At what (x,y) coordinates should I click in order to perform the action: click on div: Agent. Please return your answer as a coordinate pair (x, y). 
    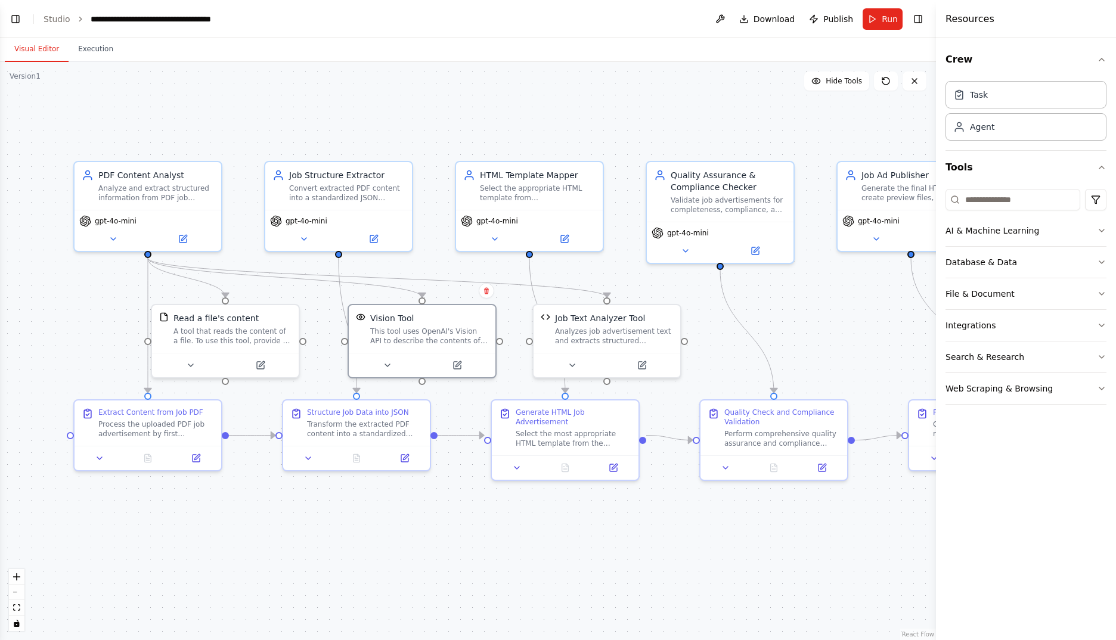
    Looking at the image, I should click on (982, 127).